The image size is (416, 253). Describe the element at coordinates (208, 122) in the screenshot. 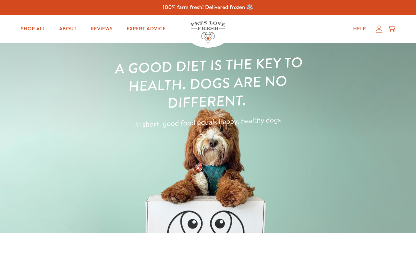

I see `p: In short, good food equals happy, healthy dogs` at that location.